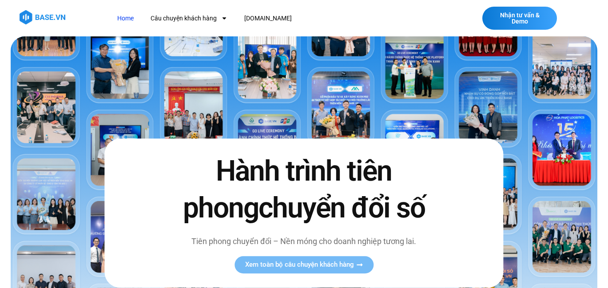 Image resolution: width=608 pixels, height=288 pixels. Describe the element at coordinates (299, 265) in the screenshot. I see `span: Xem toàn bộ câu chuyện khách hàng` at that location.